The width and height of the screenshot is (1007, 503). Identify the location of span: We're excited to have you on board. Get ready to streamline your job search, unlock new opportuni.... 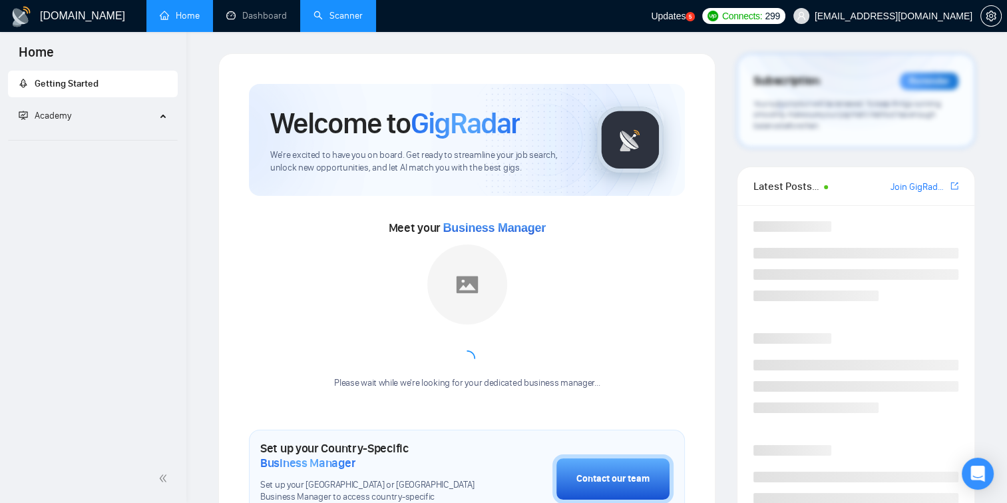
(423, 162).